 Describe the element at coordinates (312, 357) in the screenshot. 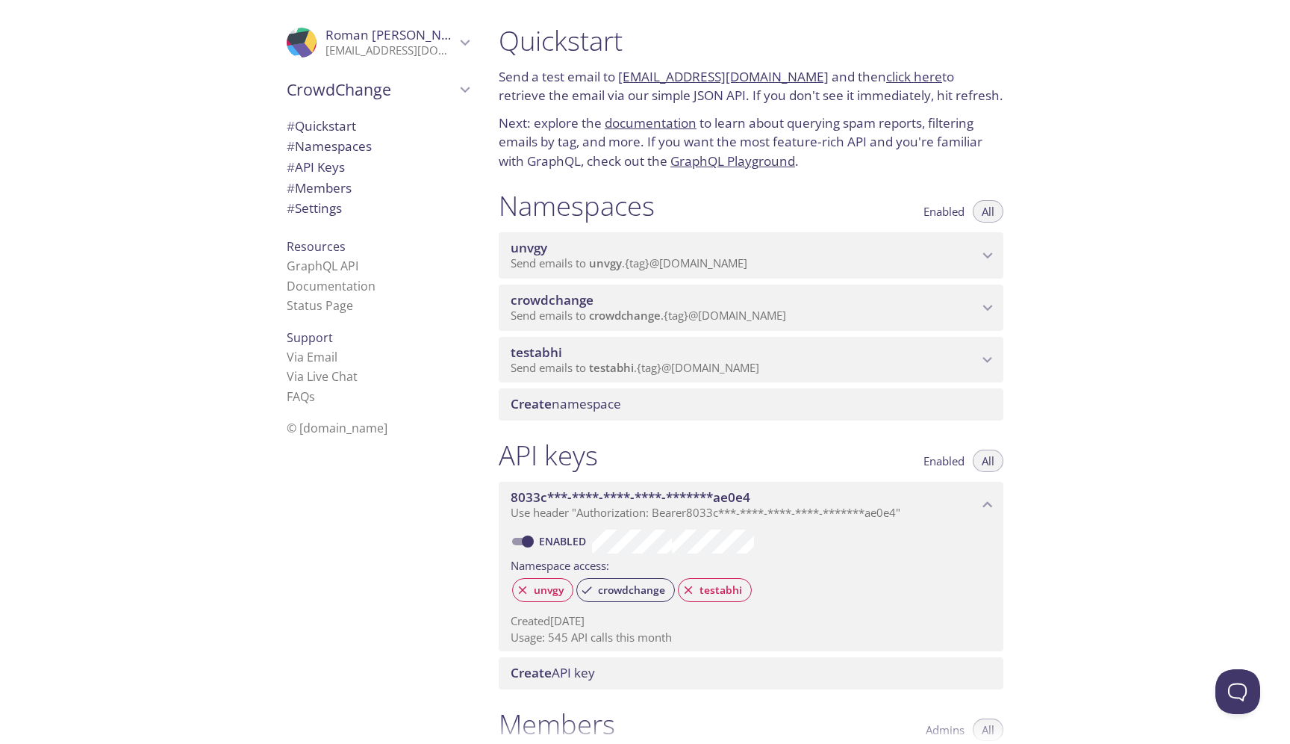

I see `a: Via Email` at that location.